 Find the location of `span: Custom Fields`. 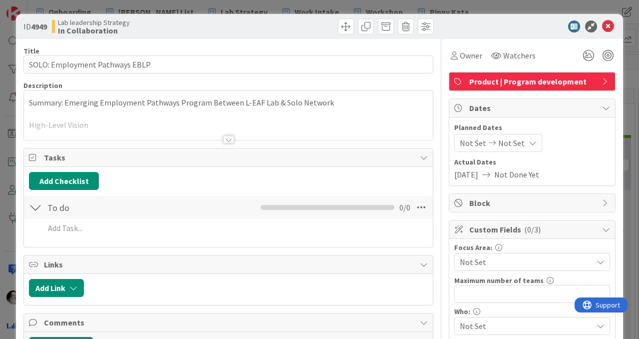

span: Custom Fields is located at coordinates (533, 229).